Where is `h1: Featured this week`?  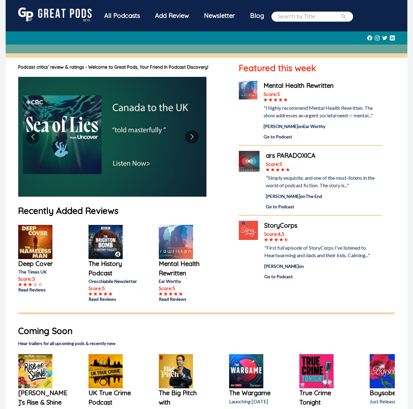 h1: Featured this week is located at coordinates (310, 68).